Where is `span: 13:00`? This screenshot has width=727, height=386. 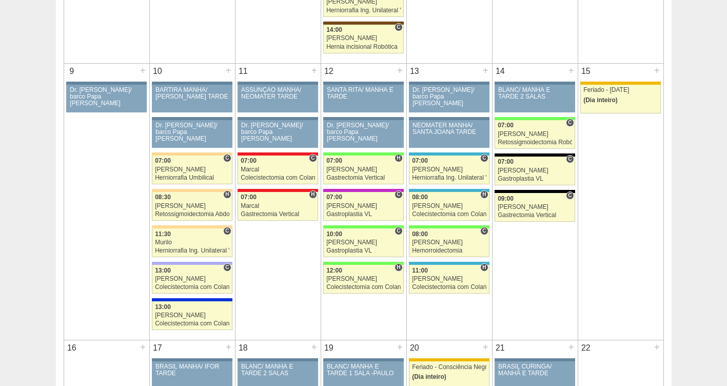
span: 13:00 is located at coordinates (163, 307).